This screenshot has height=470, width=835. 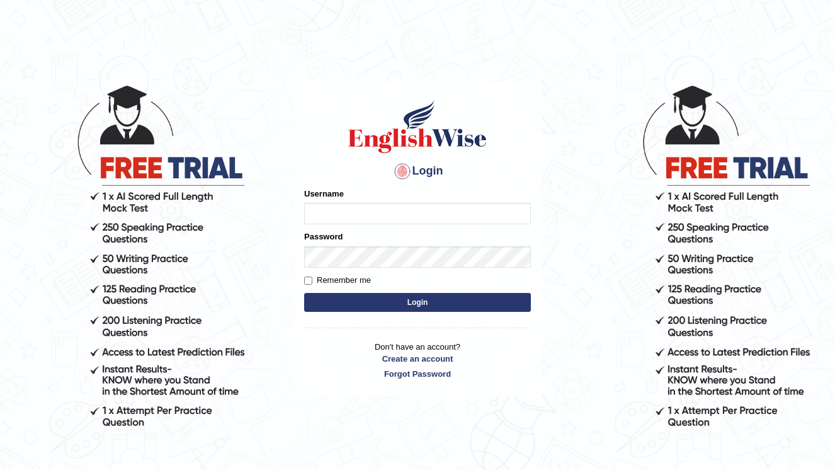 What do you see at coordinates (418, 171) in the screenshot?
I see `h4: Login` at bounding box center [418, 171].